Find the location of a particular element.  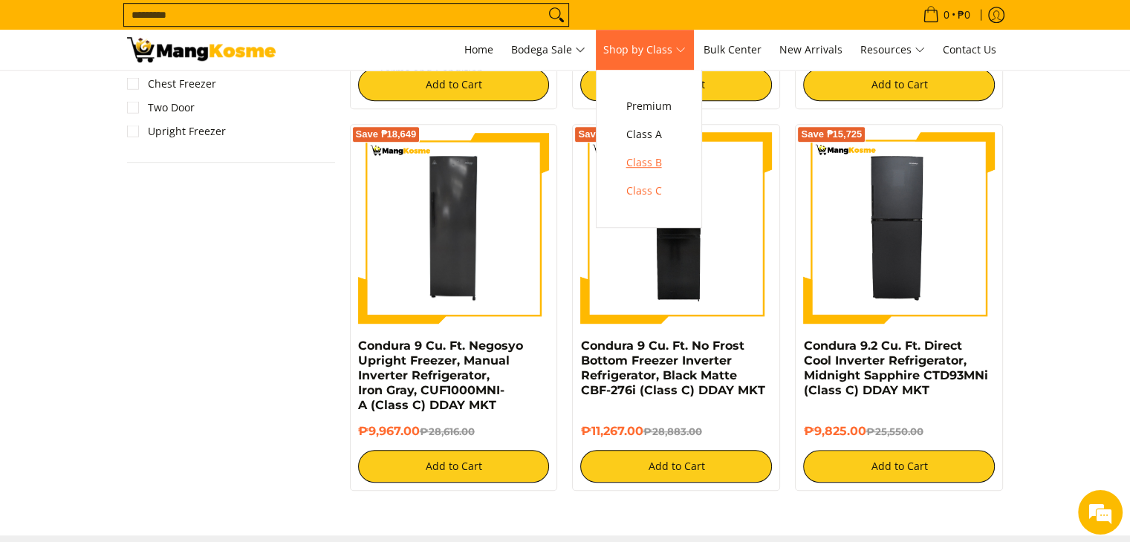

img: Condura 9 Cu. Ft. No Frost Bottom Freezer Inverter Refrigerator, Black Matte CBF-276i (Class C) D... is located at coordinates (676, 228).